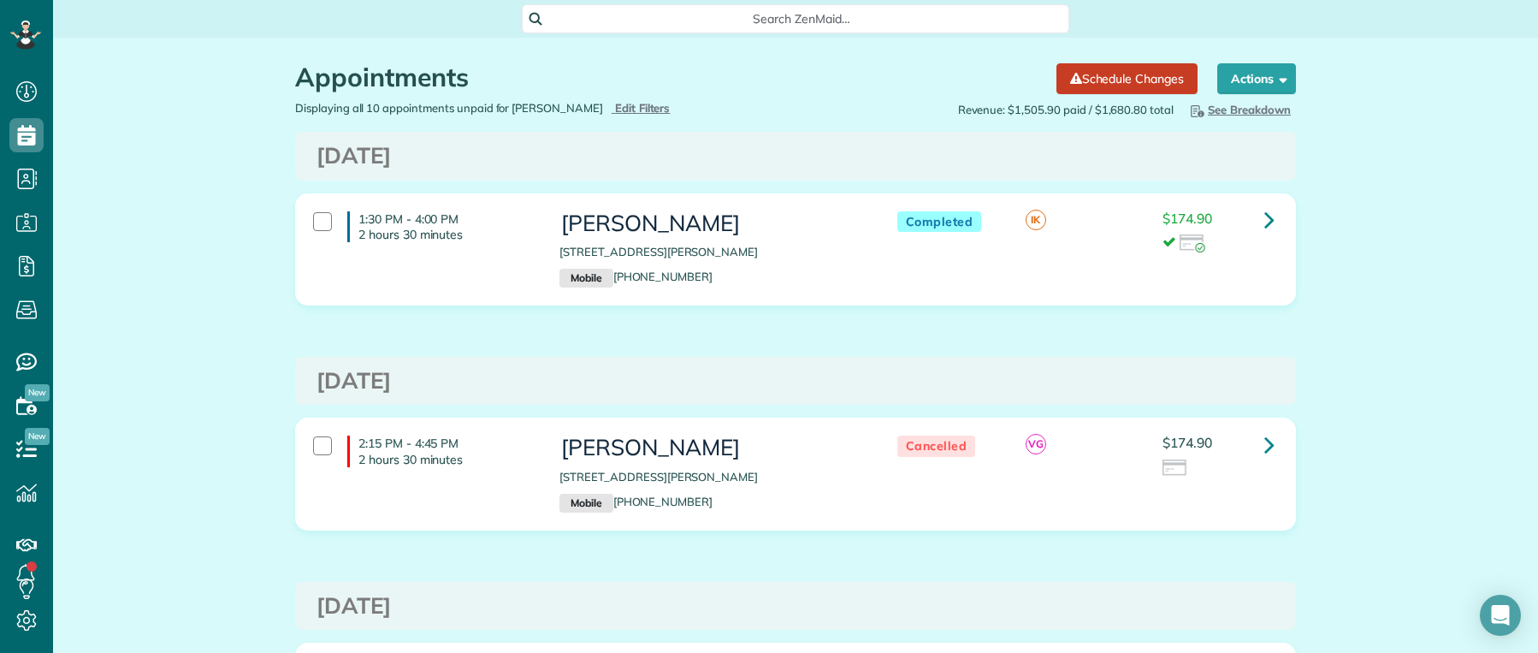 The image size is (1538, 653). I want to click on img: icon_credit_card_success-27c2c4fc500a7f1a58a13ef14842cb958d03041fefb464fd2e53c949a5770e83.png, so click(1192, 244).